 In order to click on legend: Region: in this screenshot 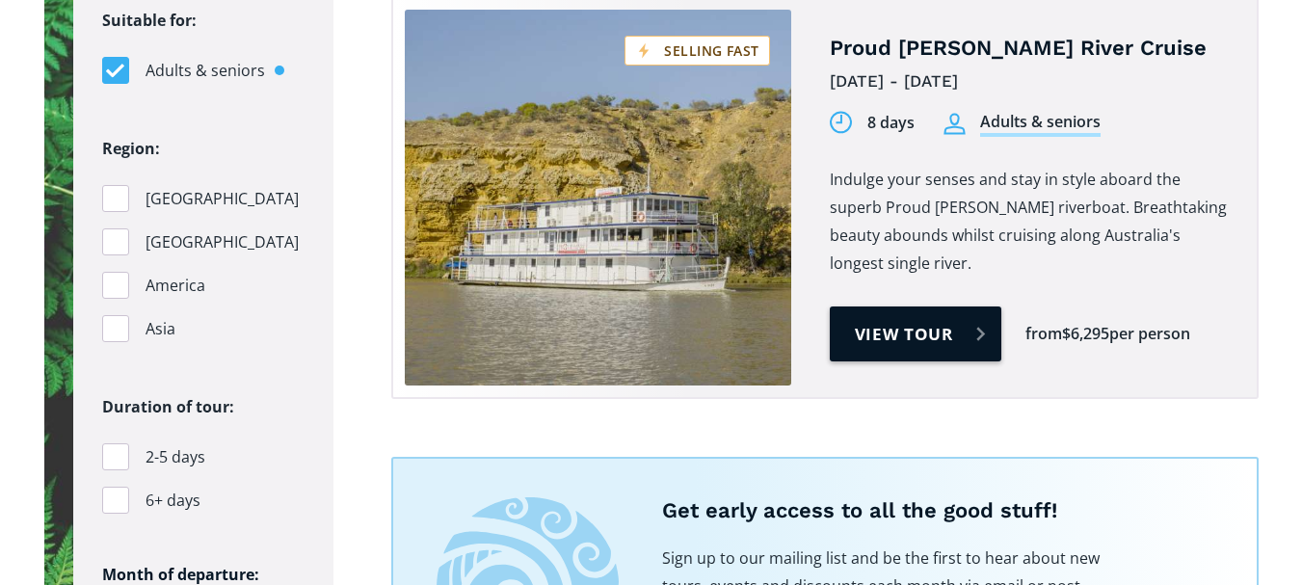, I will do `click(131, 148)`.